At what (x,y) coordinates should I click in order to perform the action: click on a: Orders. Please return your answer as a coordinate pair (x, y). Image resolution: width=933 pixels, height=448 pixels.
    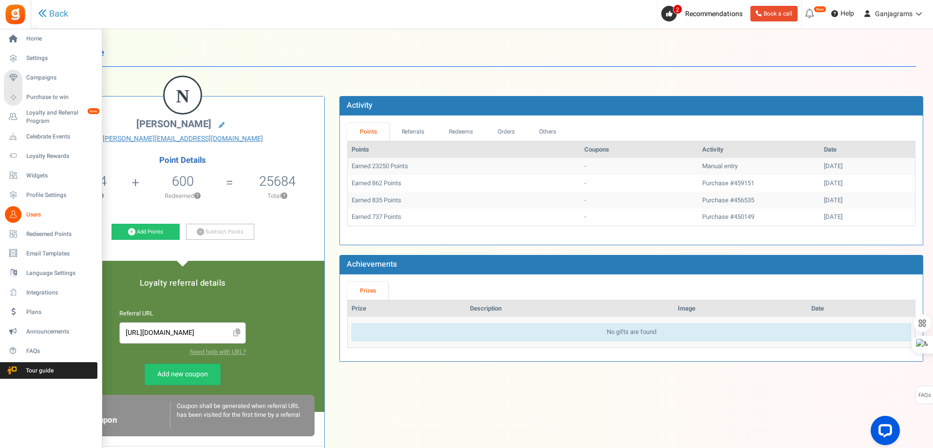
    Looking at the image, I should click on (506, 132).